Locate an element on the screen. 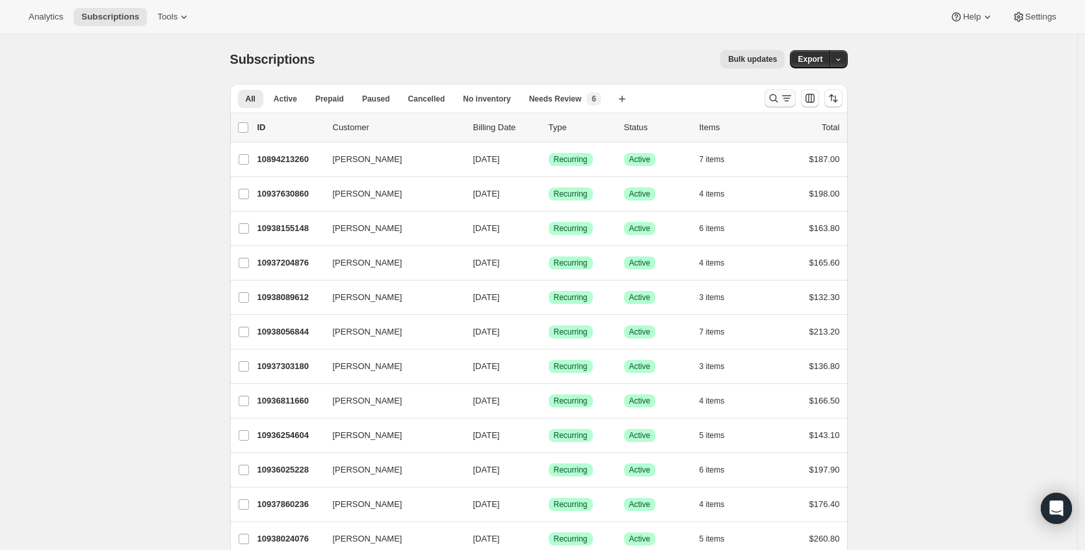 Image resolution: width=1085 pixels, height=550 pixels. span: $163.80 is located at coordinates (825, 228).